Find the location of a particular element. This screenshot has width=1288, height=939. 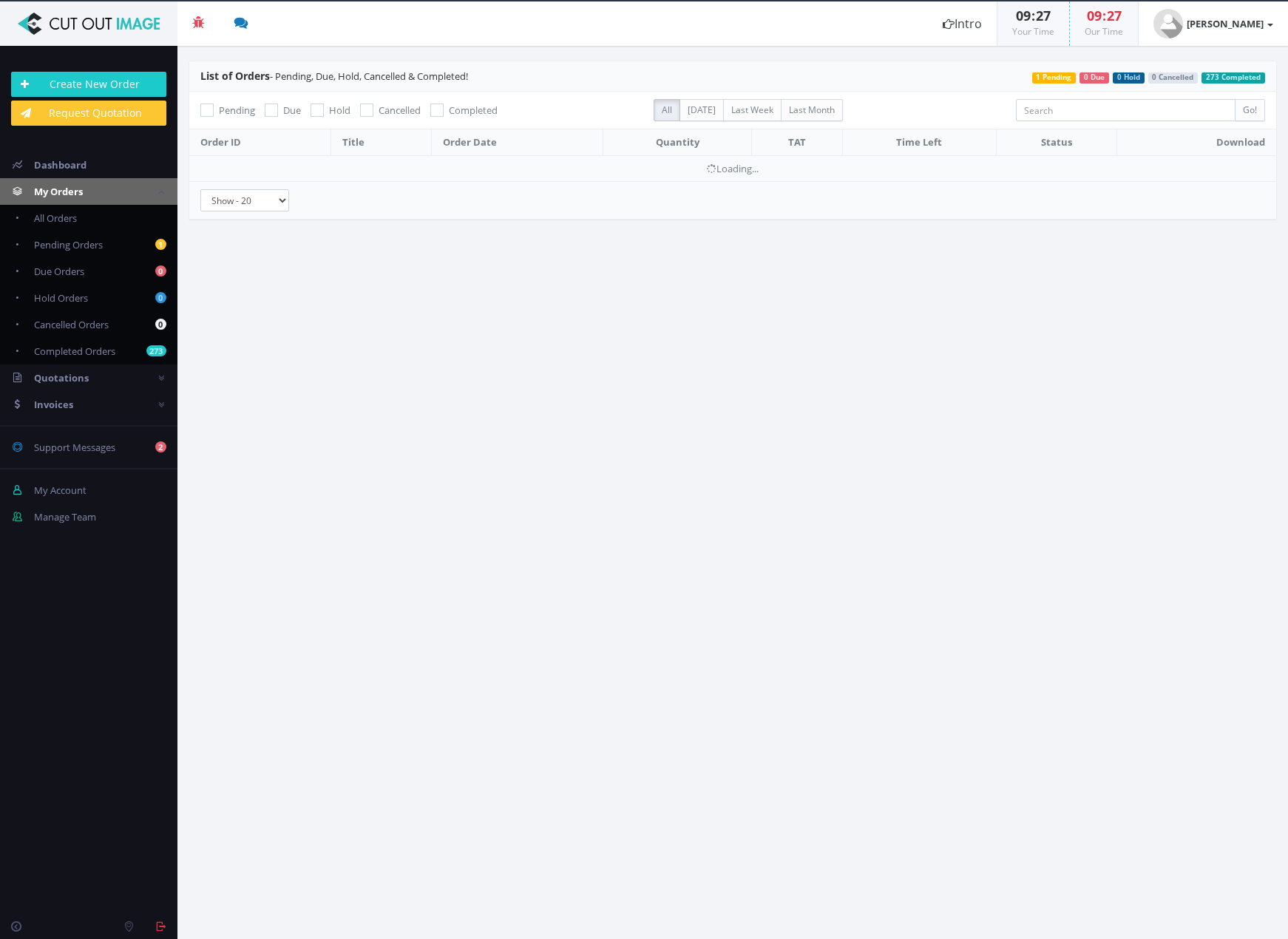

span: Quotations is located at coordinates (61, 377).